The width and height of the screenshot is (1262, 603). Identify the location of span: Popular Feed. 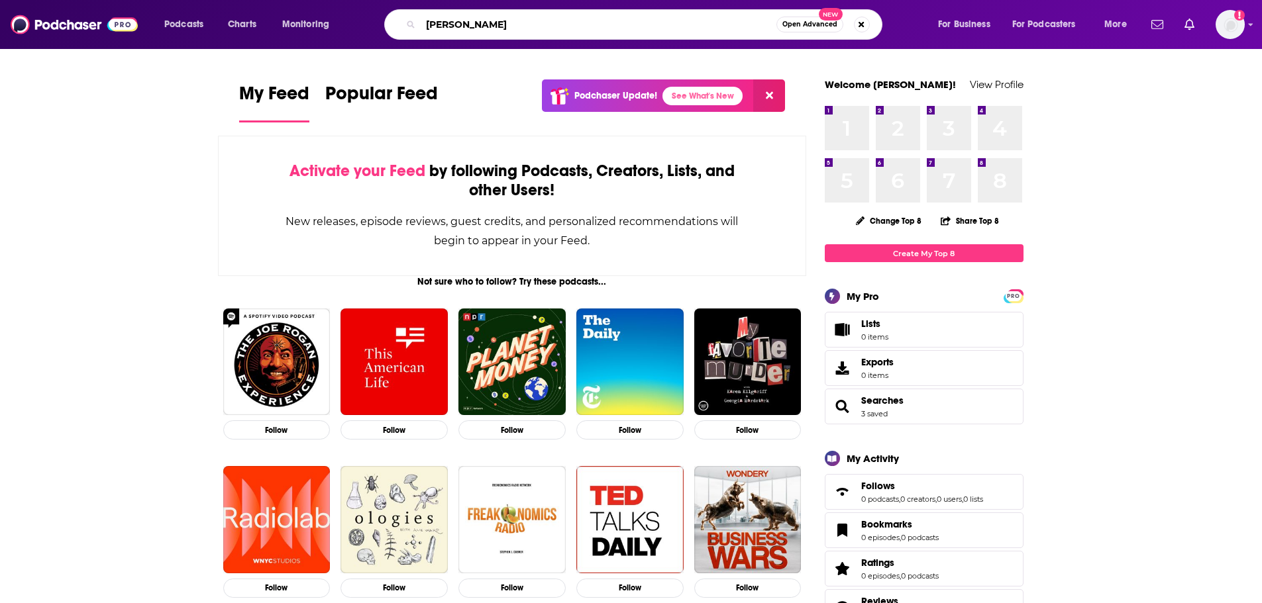
(382, 97).